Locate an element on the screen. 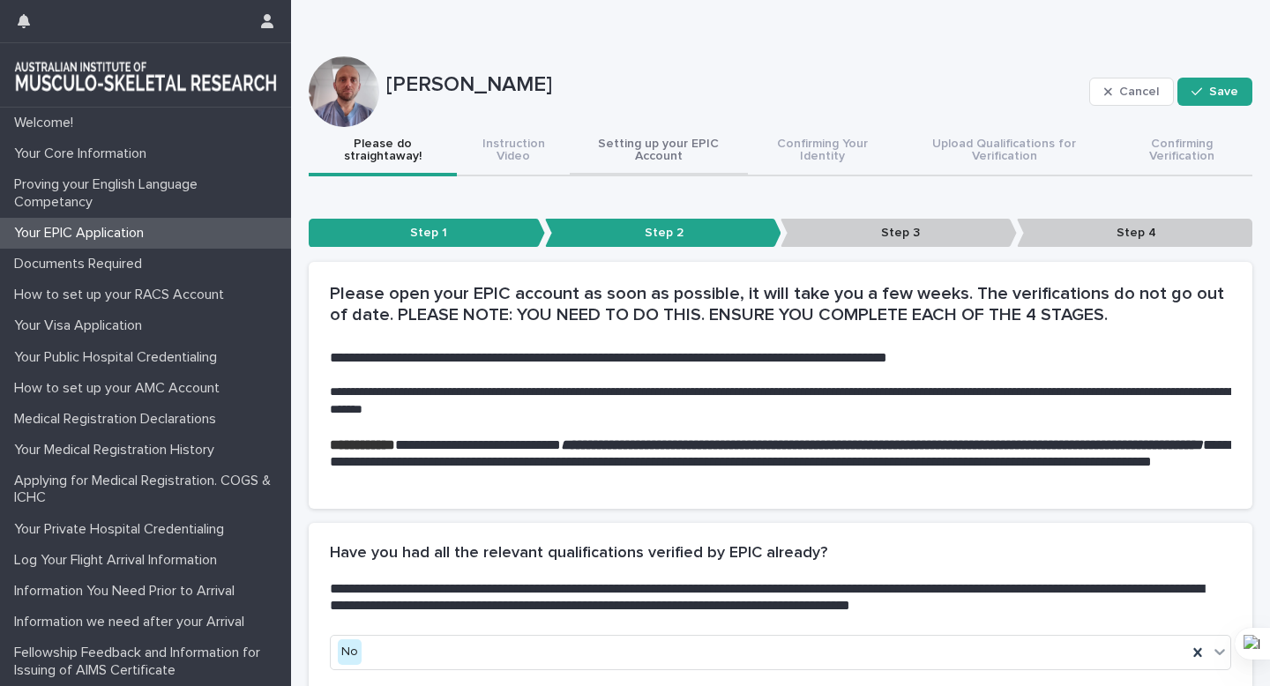 The width and height of the screenshot is (1270, 686). p: Your Core Information is located at coordinates (84, 153).